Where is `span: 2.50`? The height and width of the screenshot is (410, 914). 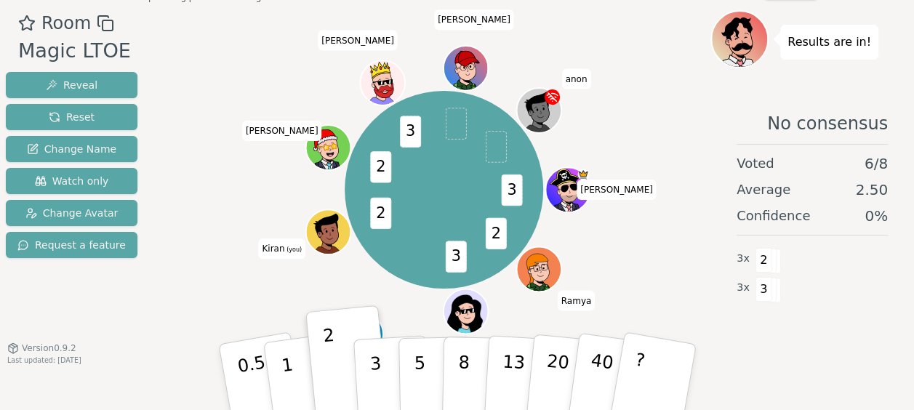 span: 2.50 is located at coordinates (871, 190).